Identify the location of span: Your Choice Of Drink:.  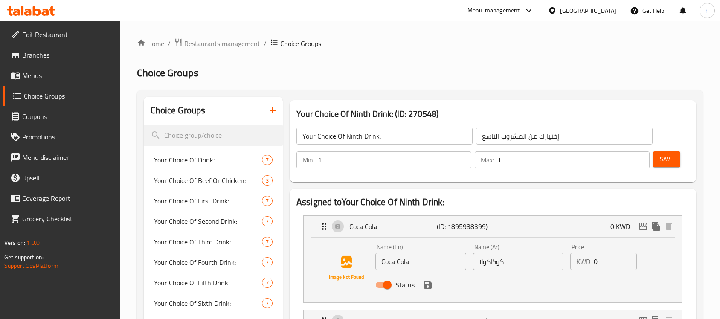
(208, 160).